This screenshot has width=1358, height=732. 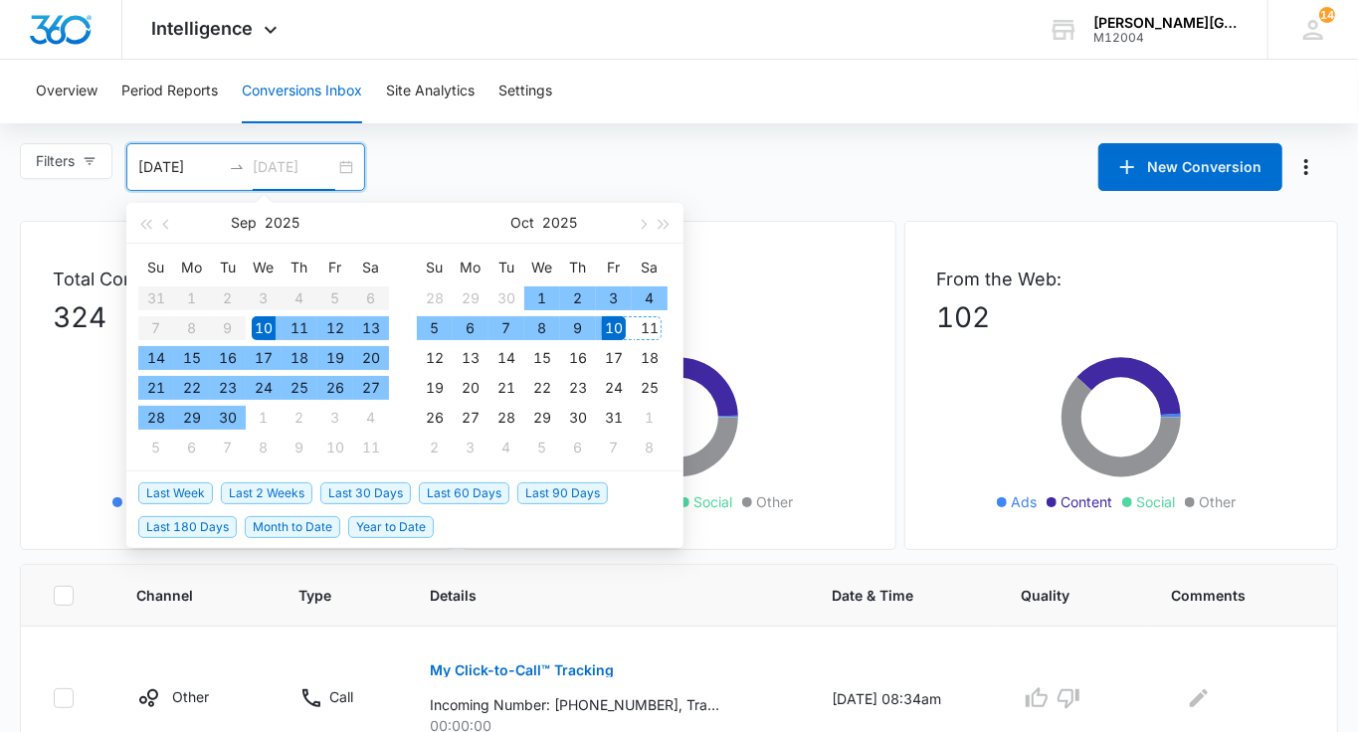 What do you see at coordinates (435, 268) in the screenshot?
I see `th: Su` at bounding box center [435, 268].